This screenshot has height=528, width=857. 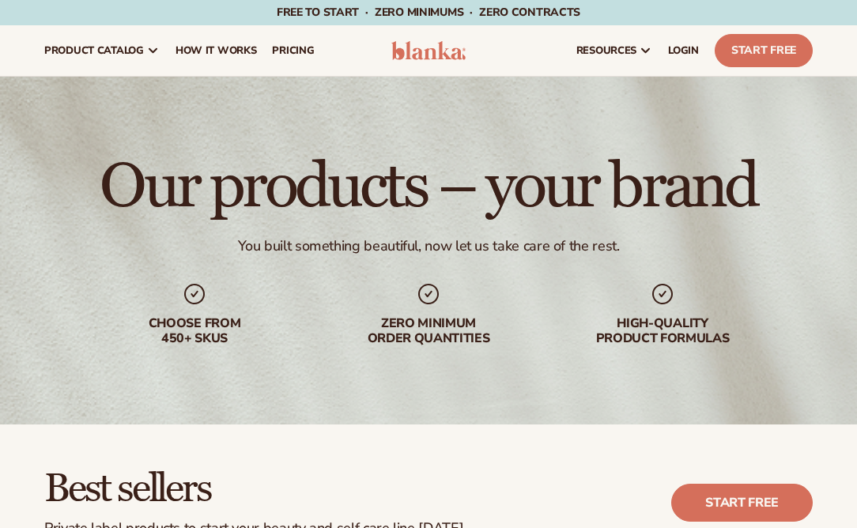 What do you see at coordinates (428, 187) in the screenshot?
I see `h1: Our products – your brand` at bounding box center [428, 187].